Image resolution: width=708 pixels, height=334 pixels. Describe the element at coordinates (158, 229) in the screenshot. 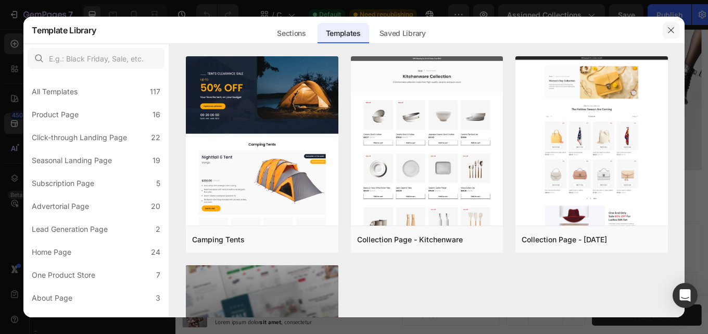

I see `div: 2` at that location.